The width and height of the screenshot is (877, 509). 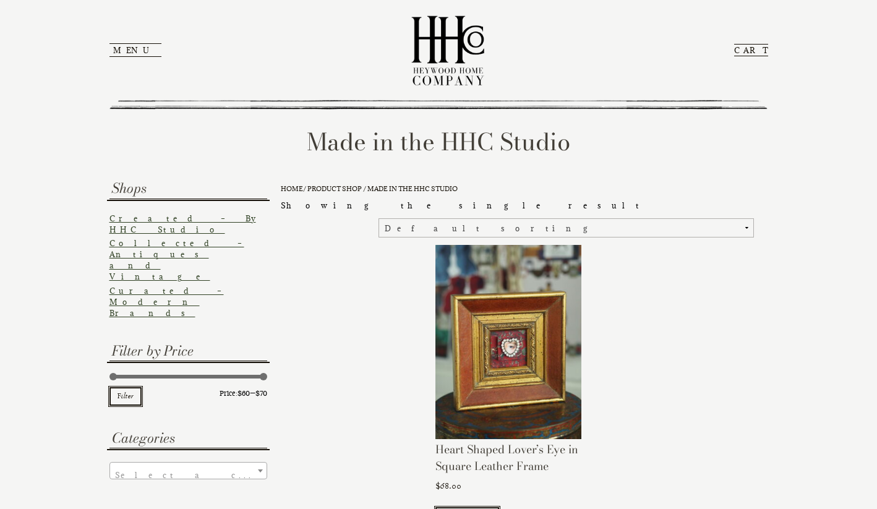 I want to click on h3: Shops, so click(x=188, y=188).